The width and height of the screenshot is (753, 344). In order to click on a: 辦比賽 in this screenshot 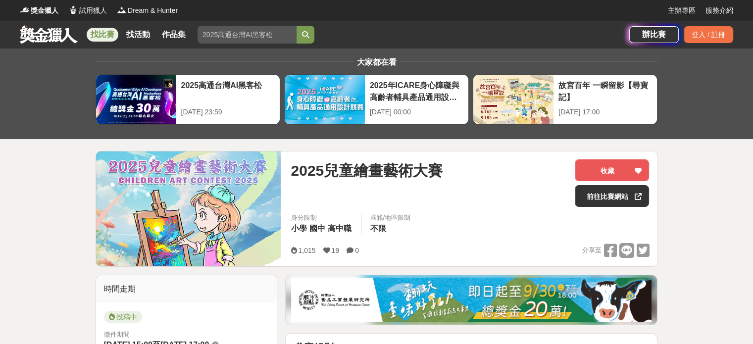, I will do `click(654, 35)`.